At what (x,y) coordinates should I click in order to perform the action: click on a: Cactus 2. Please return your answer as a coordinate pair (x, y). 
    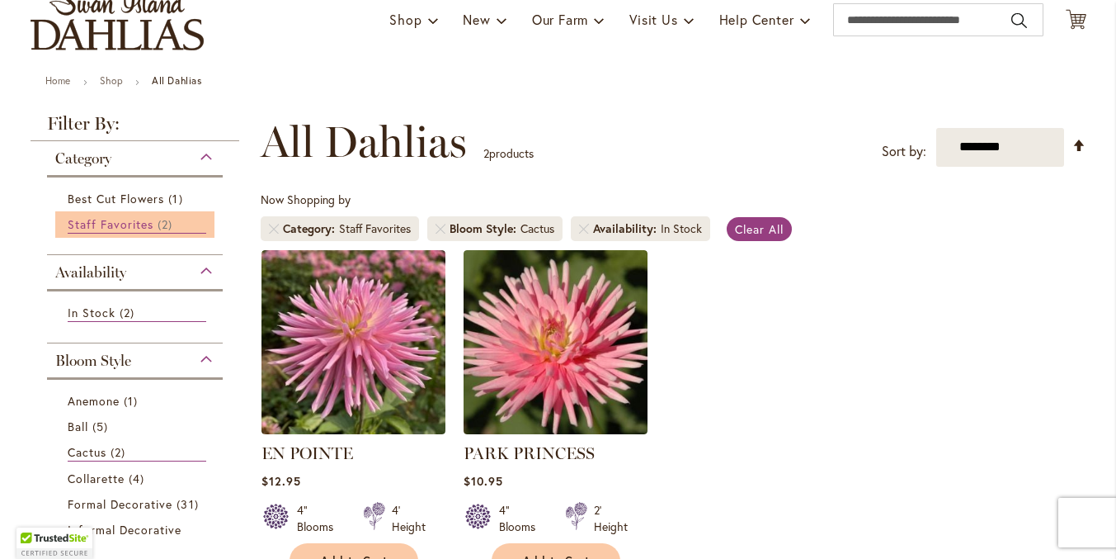
    Looking at the image, I should click on (137, 452).